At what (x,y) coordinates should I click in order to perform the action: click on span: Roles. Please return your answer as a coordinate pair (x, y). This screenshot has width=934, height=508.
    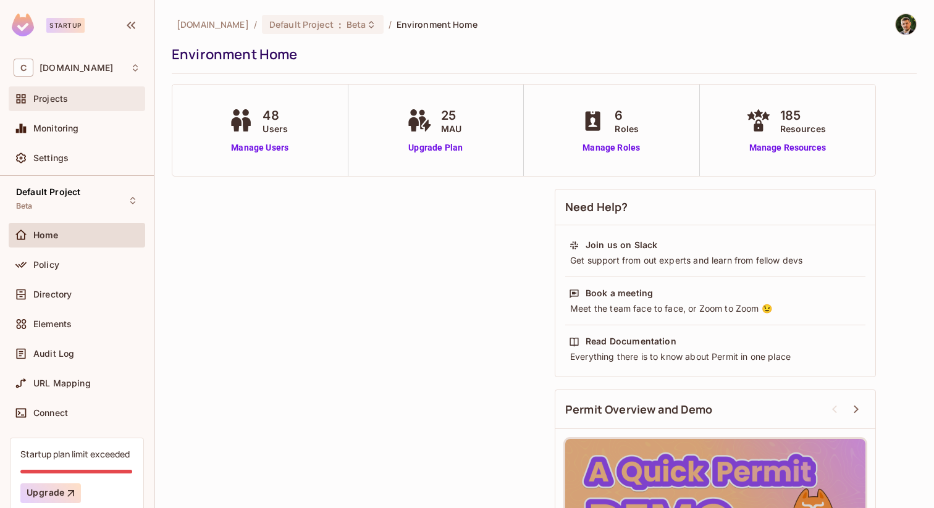
    Looking at the image, I should click on (626, 128).